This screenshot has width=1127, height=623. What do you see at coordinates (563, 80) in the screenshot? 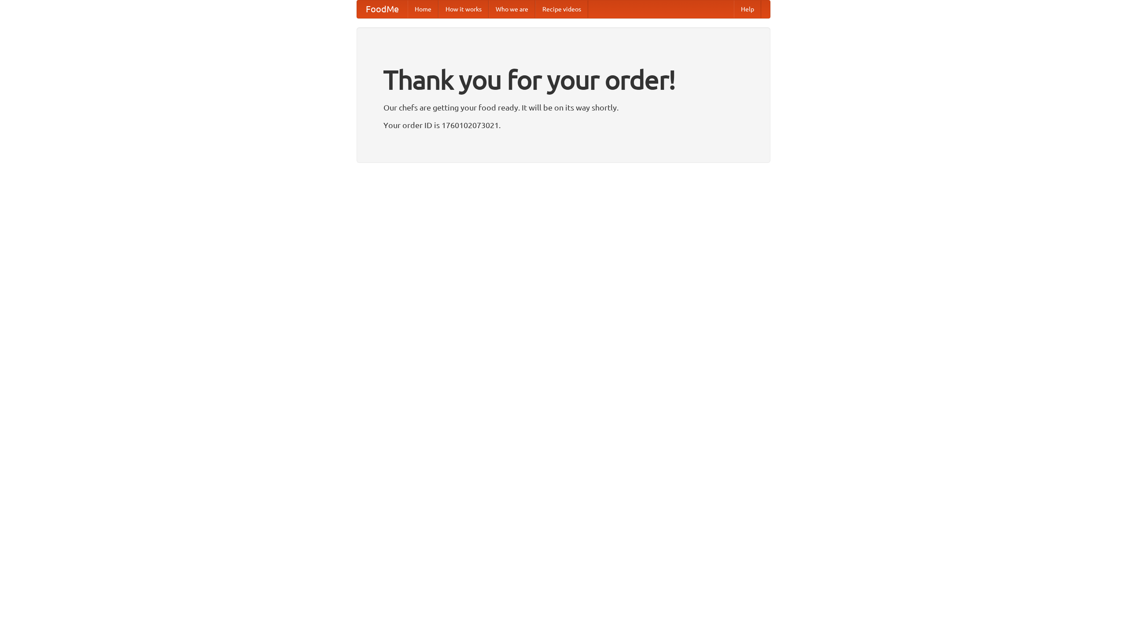
I see `h1: Thank you for your order!` at bounding box center [563, 80].